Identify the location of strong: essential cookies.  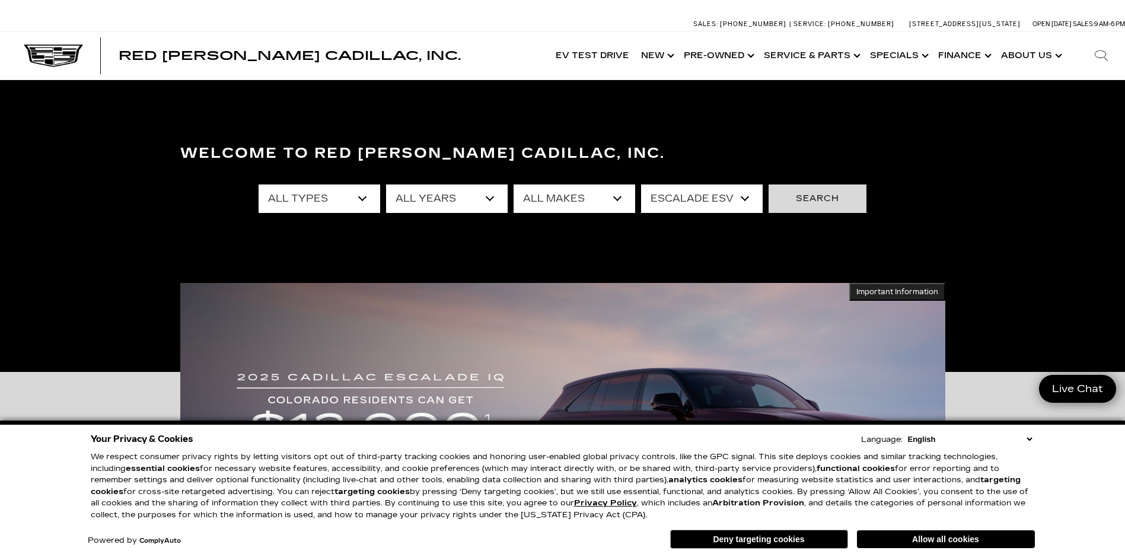
(163, 469).